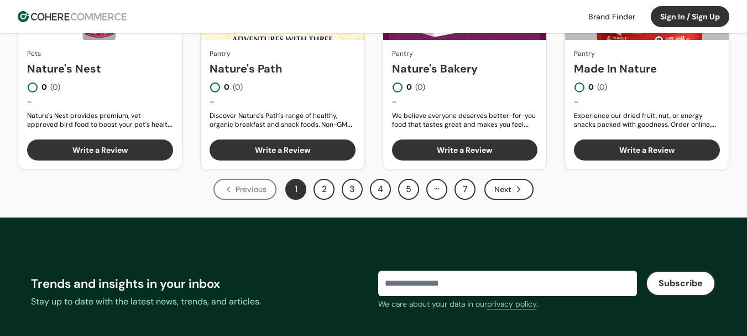 The width and height of the screenshot is (747, 336). I want to click on button: Page 3, so click(352, 189).